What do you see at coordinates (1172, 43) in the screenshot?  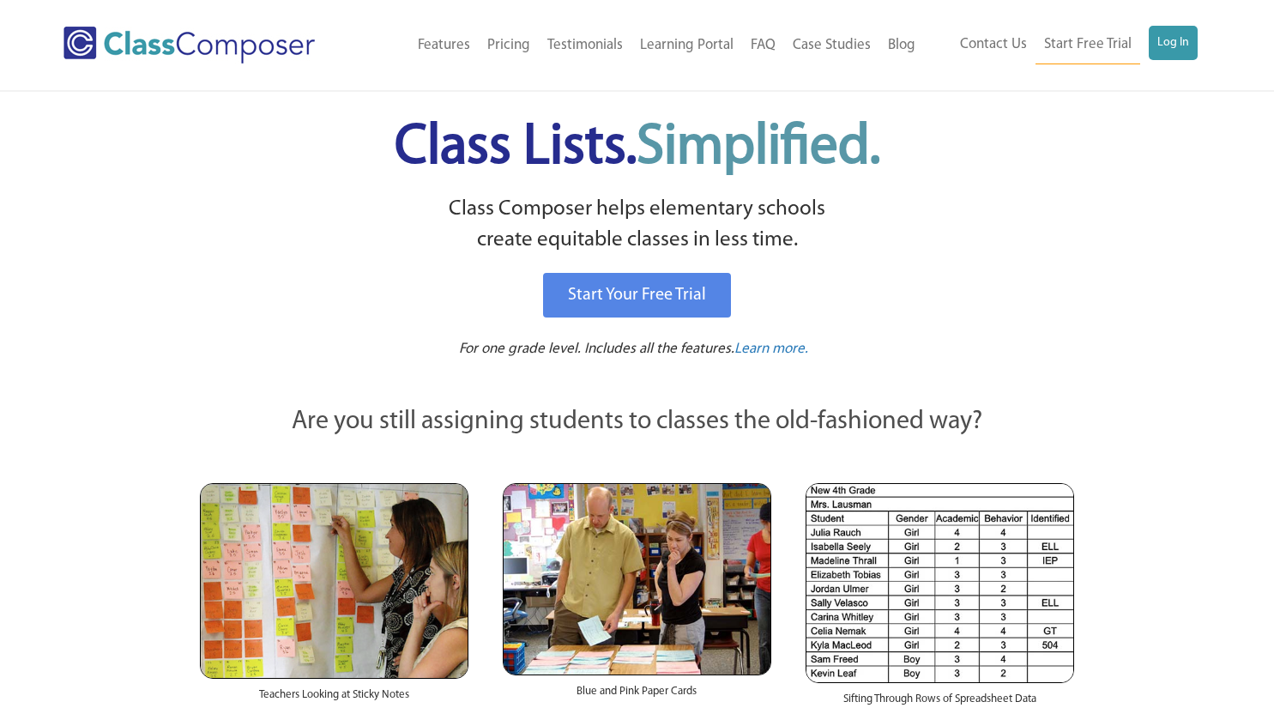 I see `a: Log In` at bounding box center [1172, 43].